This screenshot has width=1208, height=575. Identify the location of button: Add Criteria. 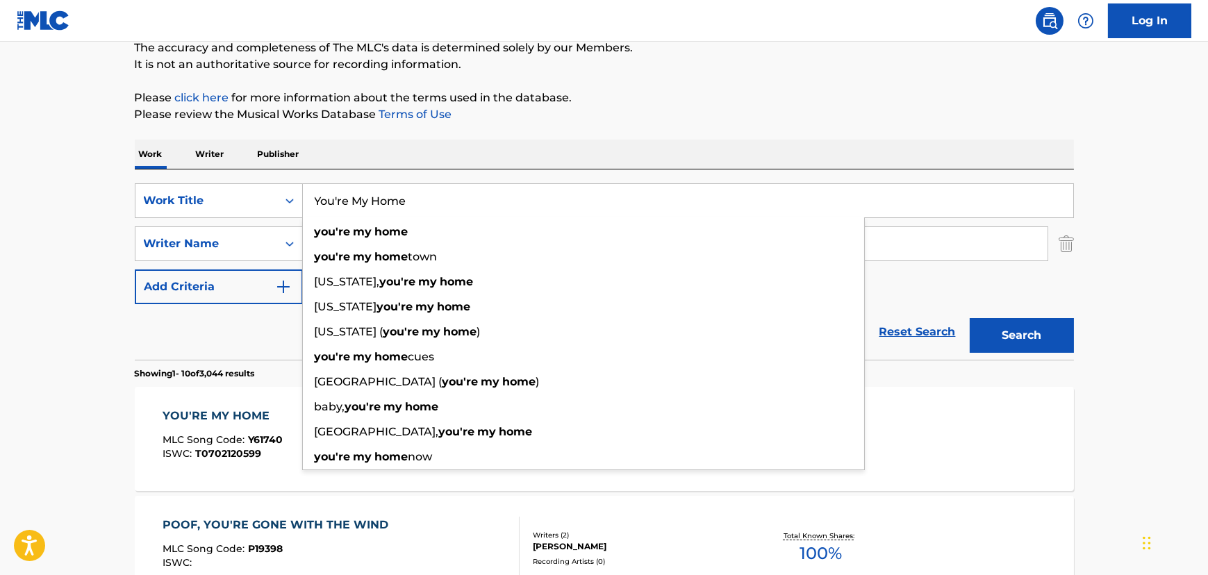
(219, 287).